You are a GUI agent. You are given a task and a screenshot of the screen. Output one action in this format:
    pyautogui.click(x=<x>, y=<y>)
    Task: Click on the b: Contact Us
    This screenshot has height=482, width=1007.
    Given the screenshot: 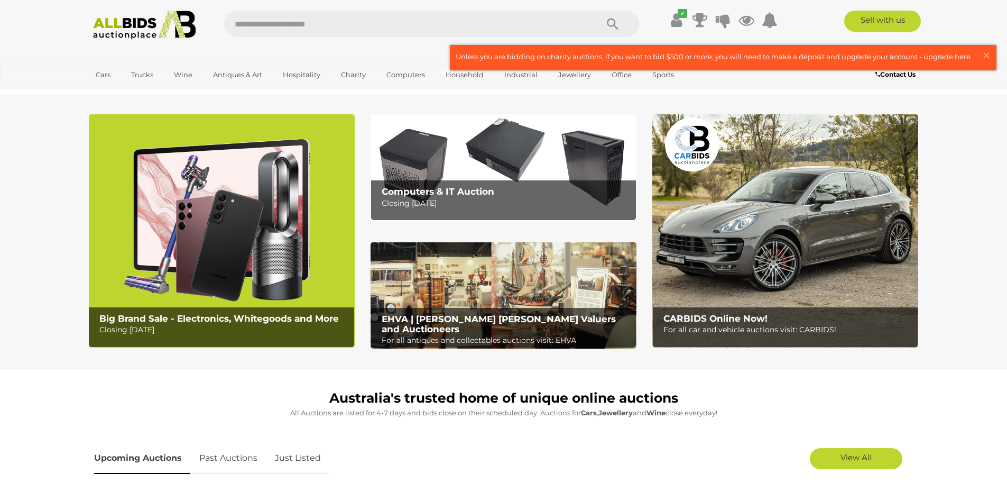 What is the action you would take?
    pyautogui.click(x=896, y=74)
    